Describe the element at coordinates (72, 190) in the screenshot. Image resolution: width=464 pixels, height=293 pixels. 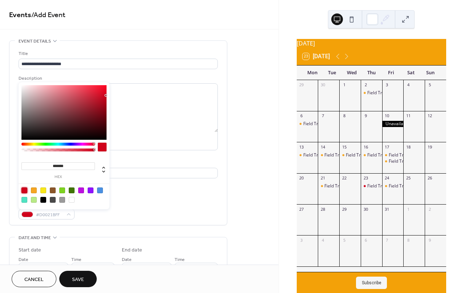
I see `div: #417505` at that location.